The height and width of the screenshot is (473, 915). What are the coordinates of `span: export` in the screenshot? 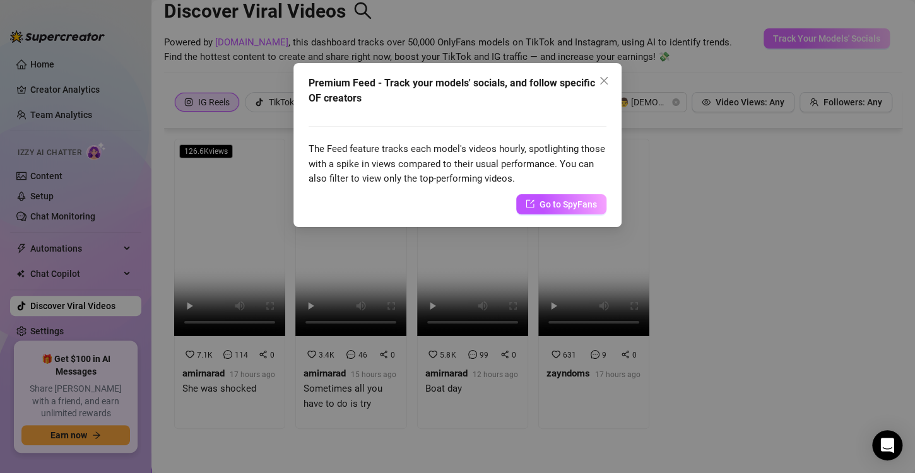 It's located at (530, 204).